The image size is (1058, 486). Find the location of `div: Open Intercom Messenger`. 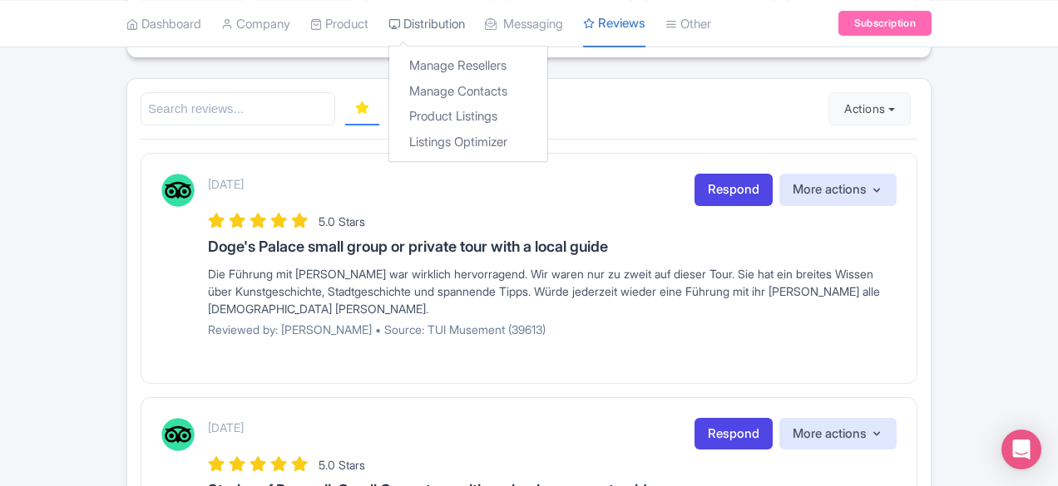

div: Open Intercom Messenger is located at coordinates (1021, 450).